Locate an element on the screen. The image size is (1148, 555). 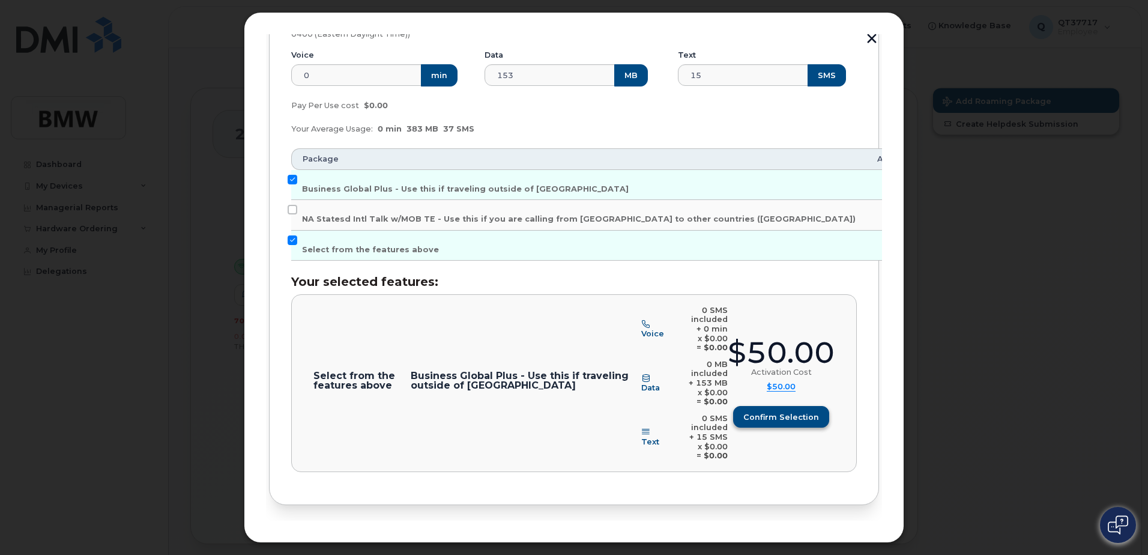
h3: Your selected features: is located at coordinates (574, 282).